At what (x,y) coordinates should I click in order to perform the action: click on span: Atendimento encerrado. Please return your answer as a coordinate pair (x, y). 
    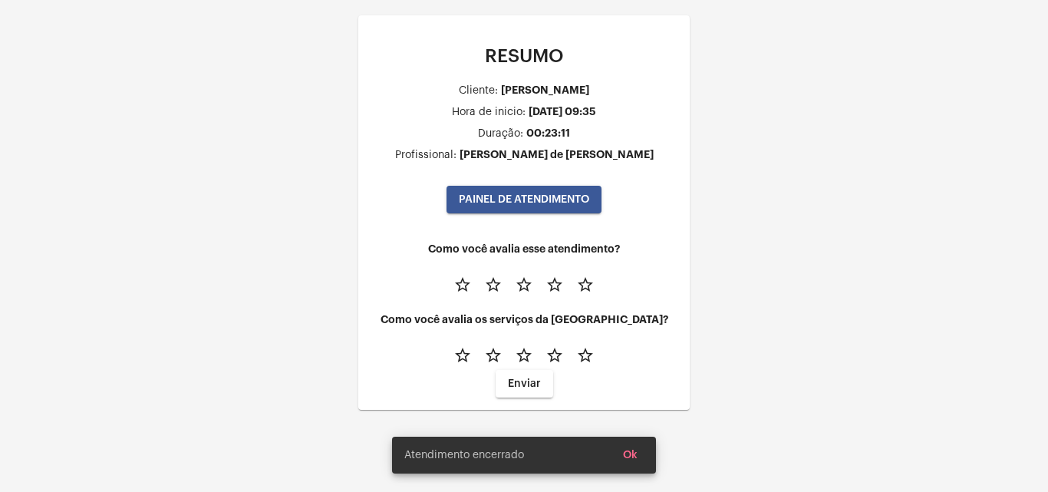
    Looking at the image, I should click on (464, 455).